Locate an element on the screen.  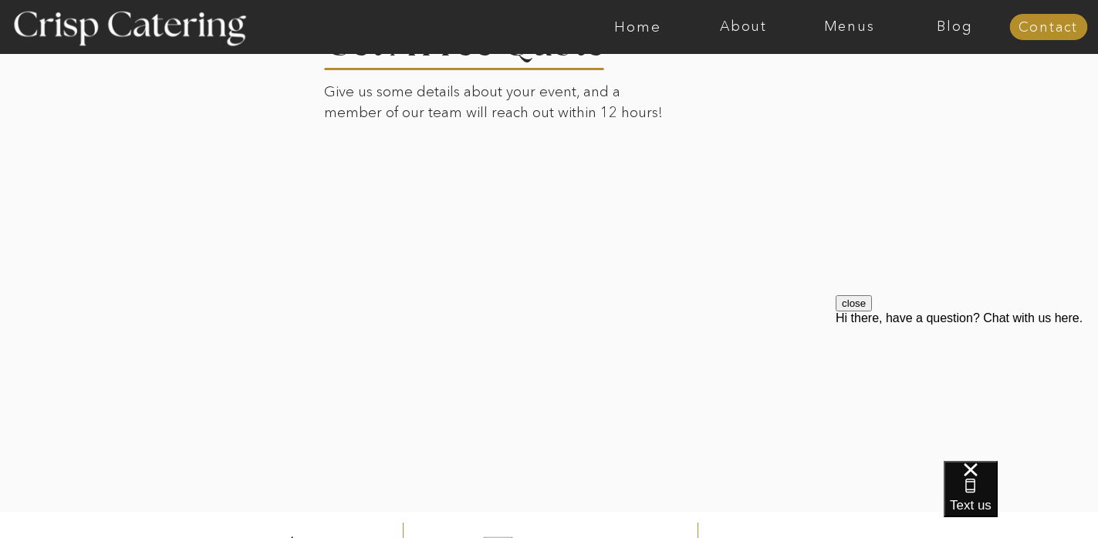
nav: Home is located at coordinates (637, 27).